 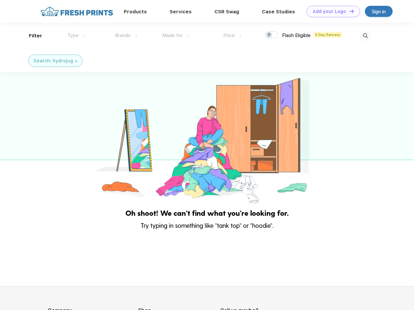 What do you see at coordinates (73, 35) in the screenshot?
I see `span: Type` at bounding box center [73, 35].